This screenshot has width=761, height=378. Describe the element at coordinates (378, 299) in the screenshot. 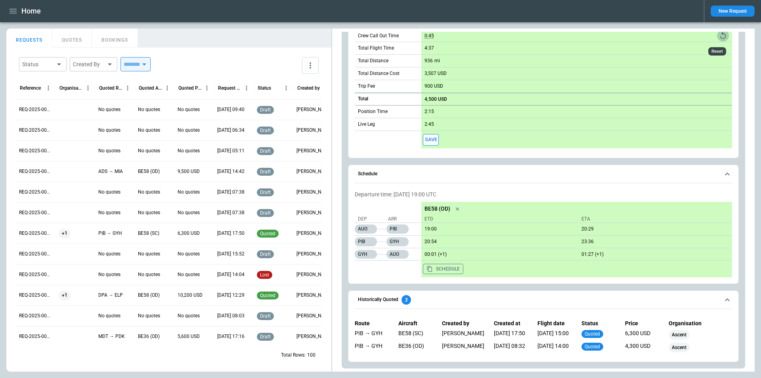

I see `h6: Historically Quoted` at that location.